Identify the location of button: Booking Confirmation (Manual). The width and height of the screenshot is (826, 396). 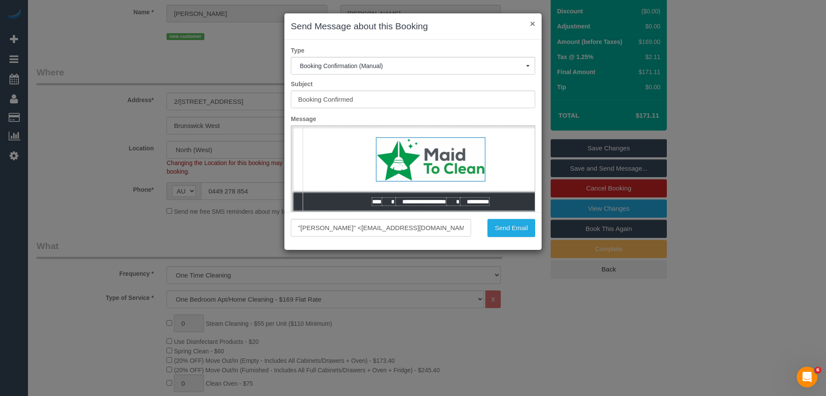
(413, 65).